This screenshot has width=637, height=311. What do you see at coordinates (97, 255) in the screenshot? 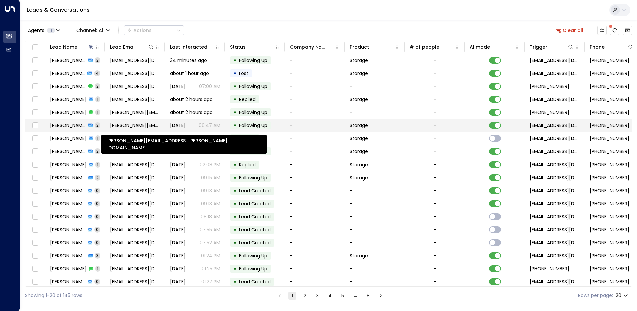
I see `span: 3` at bounding box center [97, 255].